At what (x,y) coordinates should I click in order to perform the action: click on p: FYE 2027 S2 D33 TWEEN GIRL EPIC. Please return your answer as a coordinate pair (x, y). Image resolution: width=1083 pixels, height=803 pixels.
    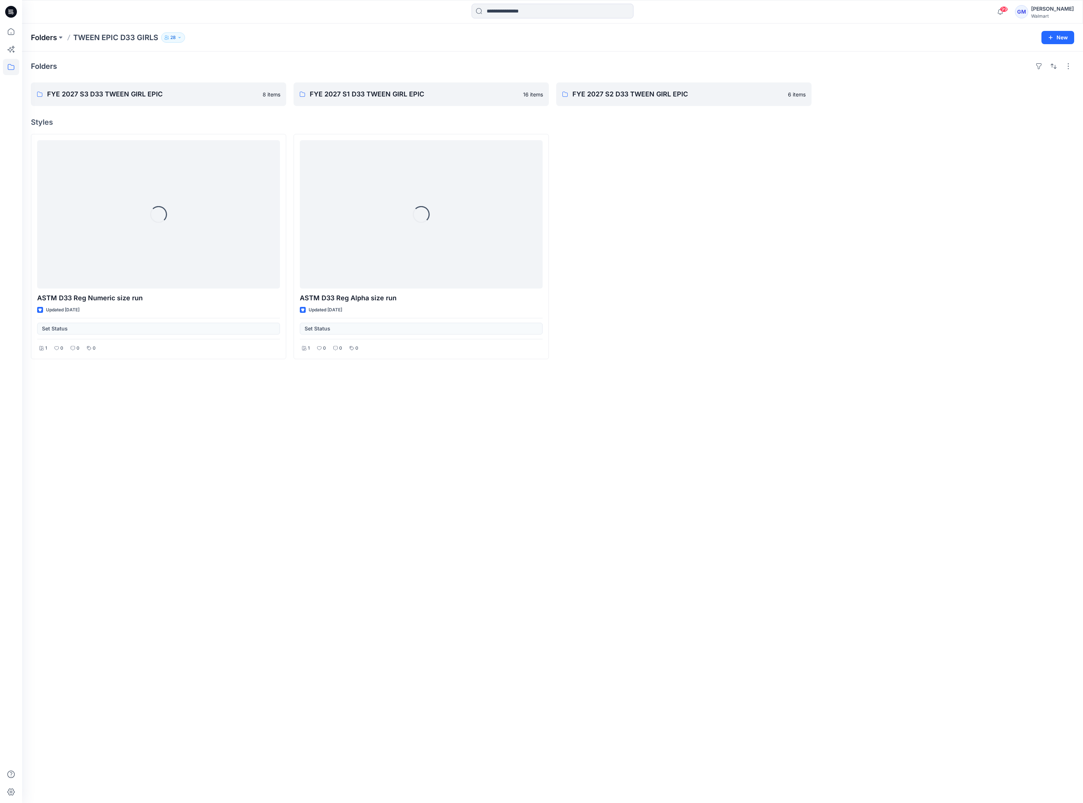
    Looking at the image, I should click on (678, 94).